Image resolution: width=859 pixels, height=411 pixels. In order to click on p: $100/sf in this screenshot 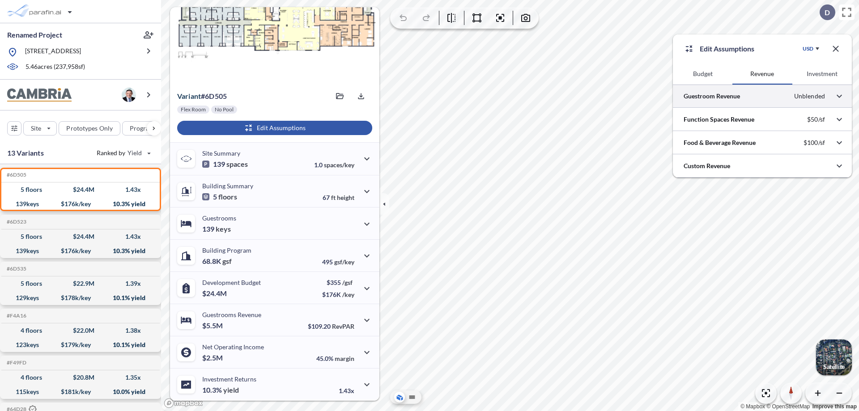, I will do `click(814, 143)`.